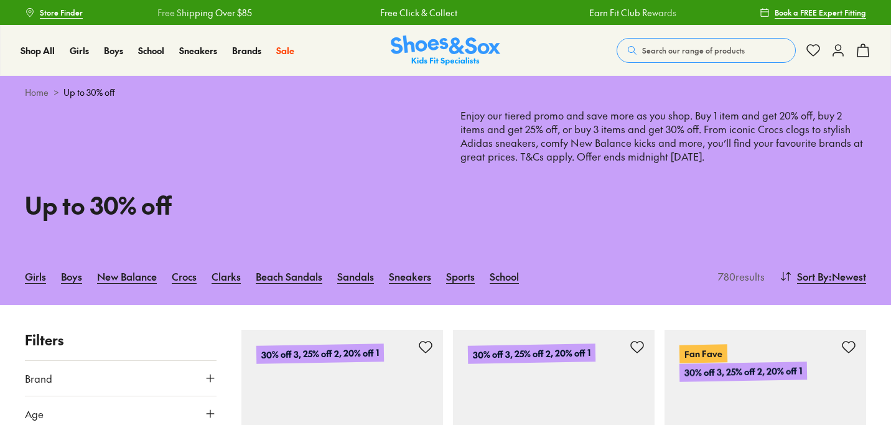 Image resolution: width=891 pixels, height=425 pixels. I want to click on span: Boys, so click(113, 50).